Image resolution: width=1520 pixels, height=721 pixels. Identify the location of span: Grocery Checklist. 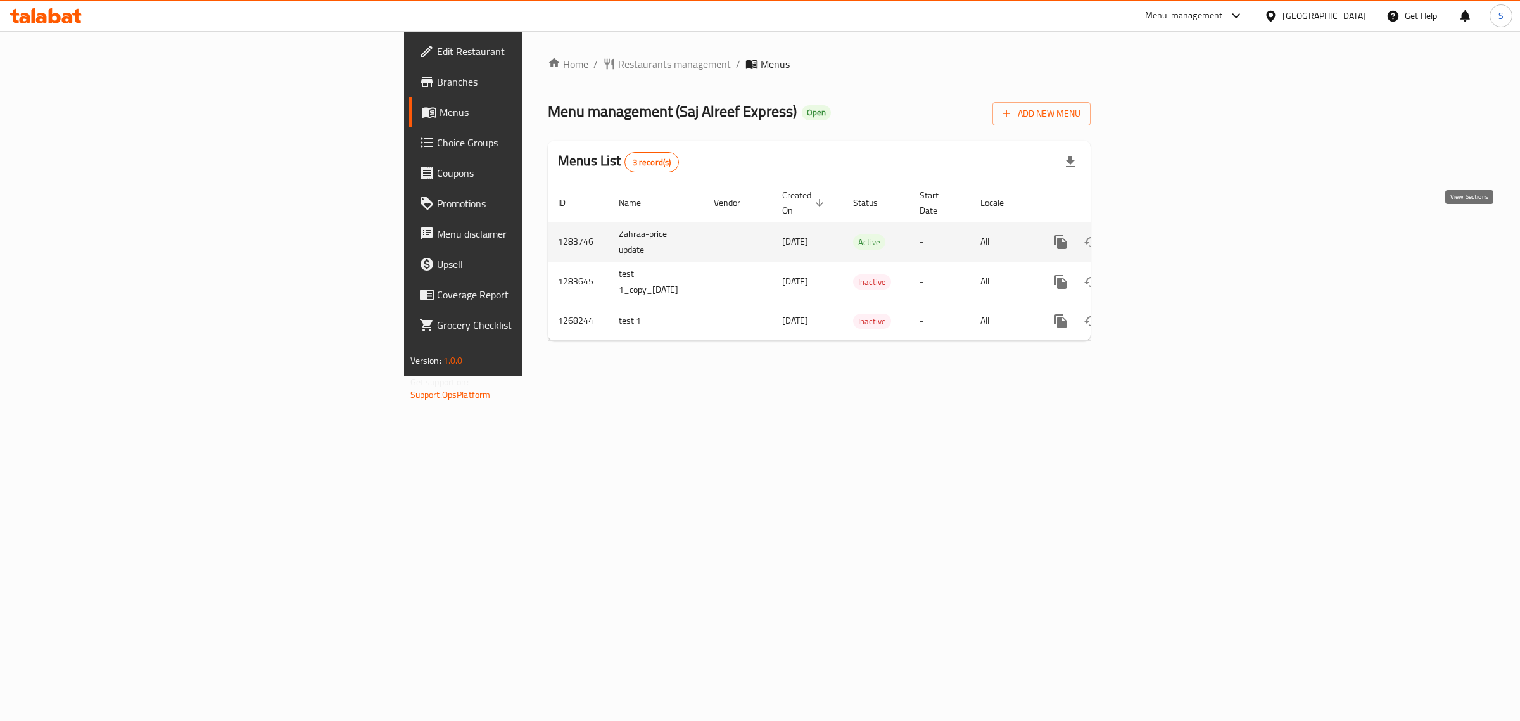
(542, 325).